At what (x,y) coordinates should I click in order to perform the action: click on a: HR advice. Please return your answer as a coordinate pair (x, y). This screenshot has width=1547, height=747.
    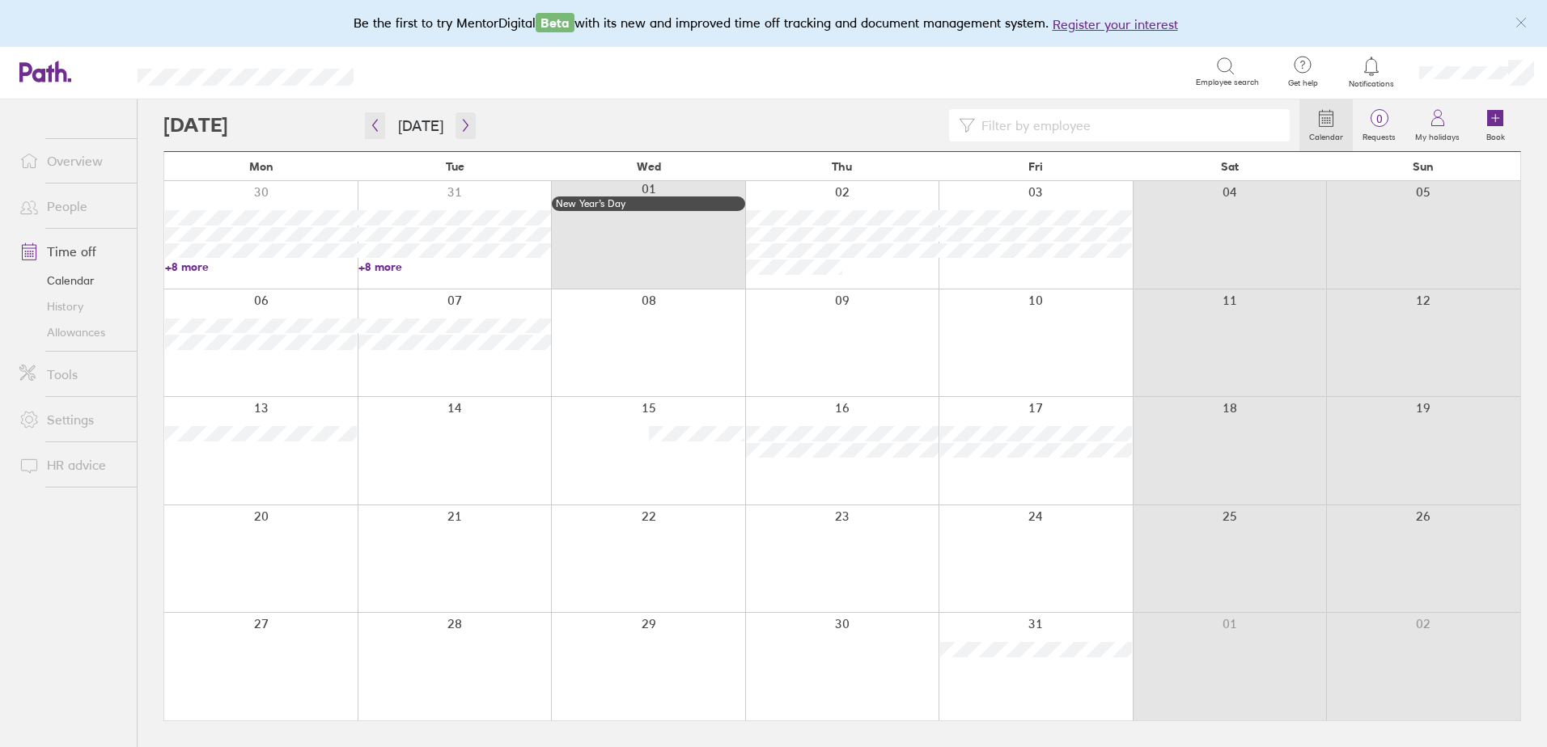
    Looking at the image, I should click on (71, 465).